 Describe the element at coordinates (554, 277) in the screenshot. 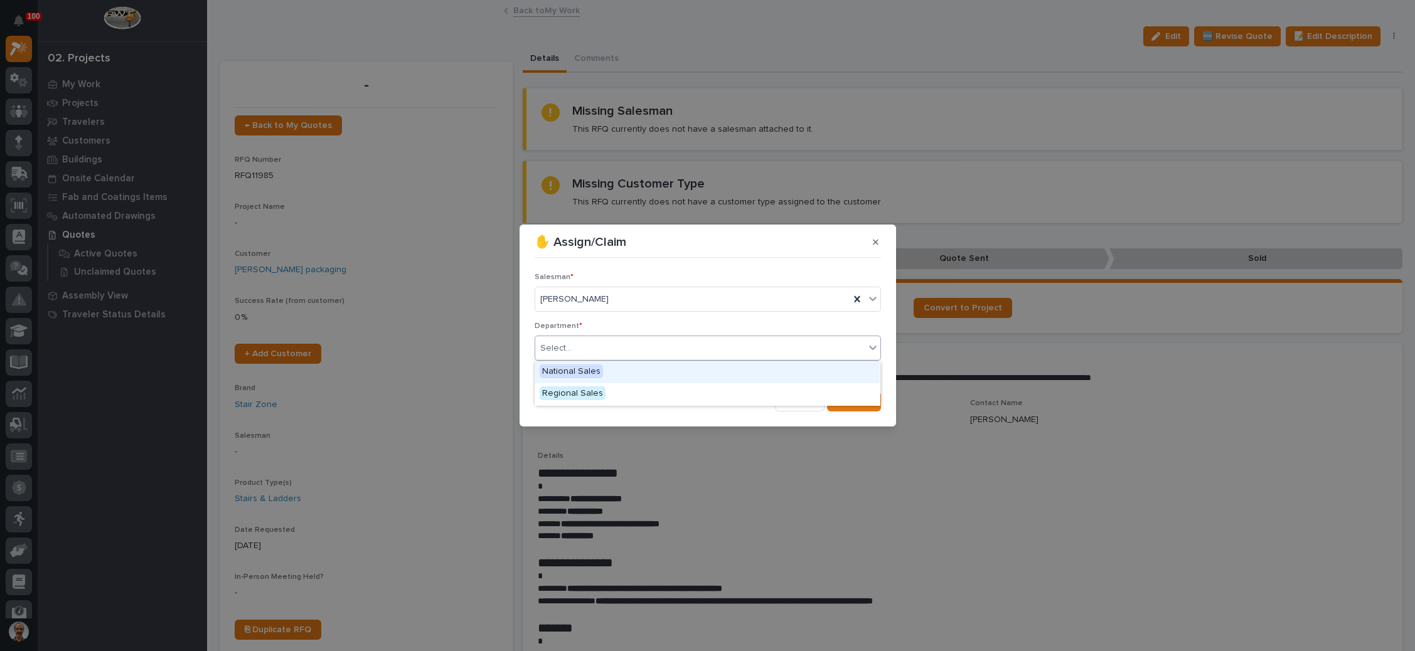

I see `span: Salesman` at that location.